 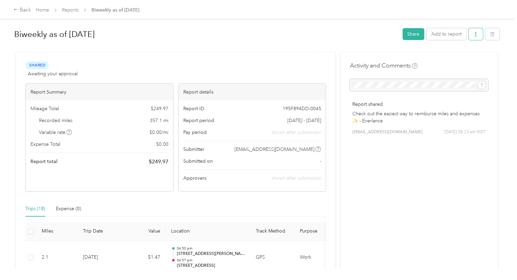 What do you see at coordinates (302, 108) in the screenshot?
I see `span: 195F894DD-0045` at bounding box center [302, 108].